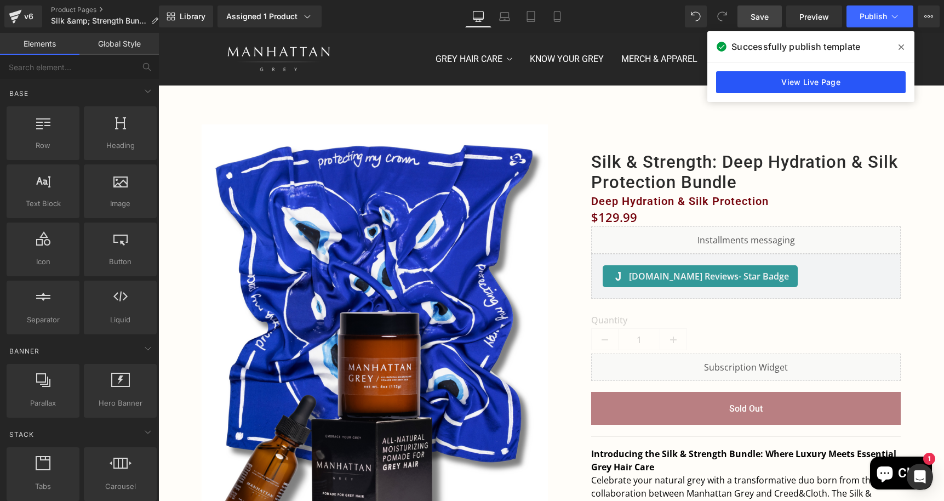  Describe the element at coordinates (588, 289) in the screenshot. I see `label: Quantity` at that location.